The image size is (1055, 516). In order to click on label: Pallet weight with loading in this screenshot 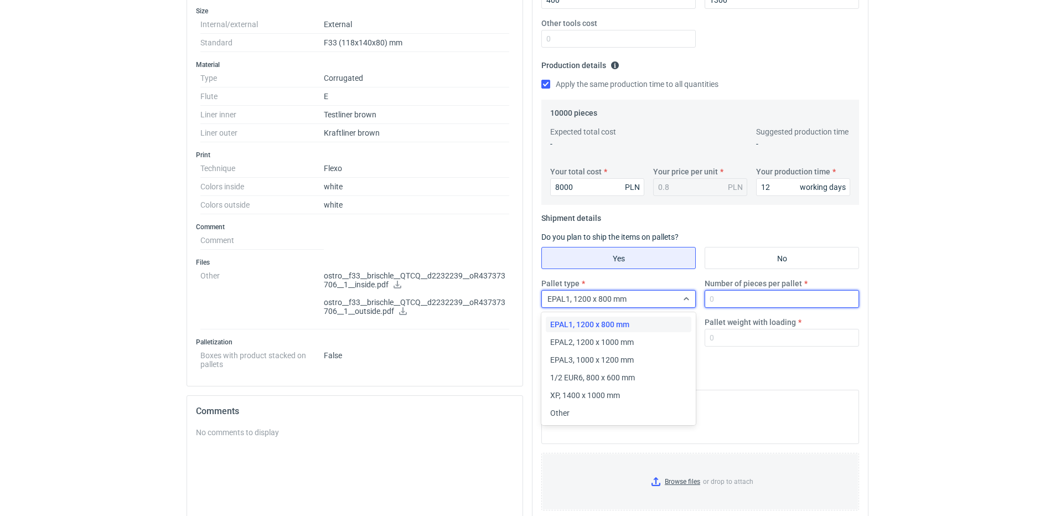, I will do `click(750, 322)`.